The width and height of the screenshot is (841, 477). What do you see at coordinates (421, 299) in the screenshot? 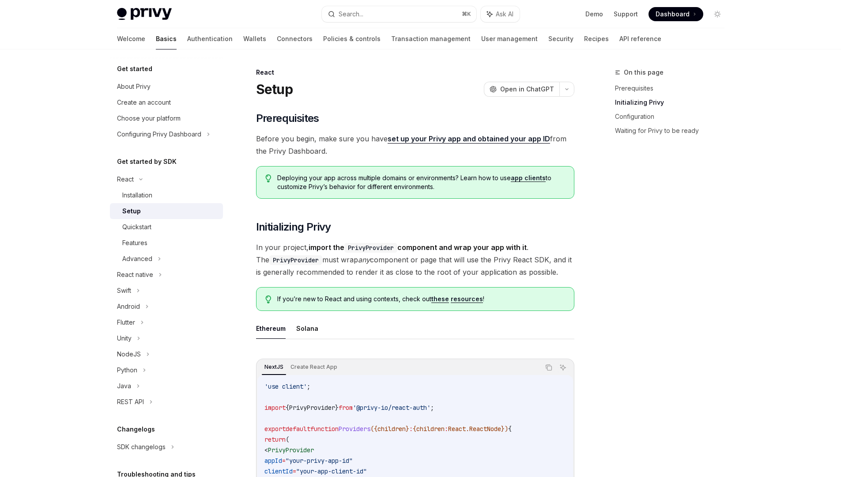
I see `span: If you’re new to React and using contexts, check out !` at bounding box center [421, 299].